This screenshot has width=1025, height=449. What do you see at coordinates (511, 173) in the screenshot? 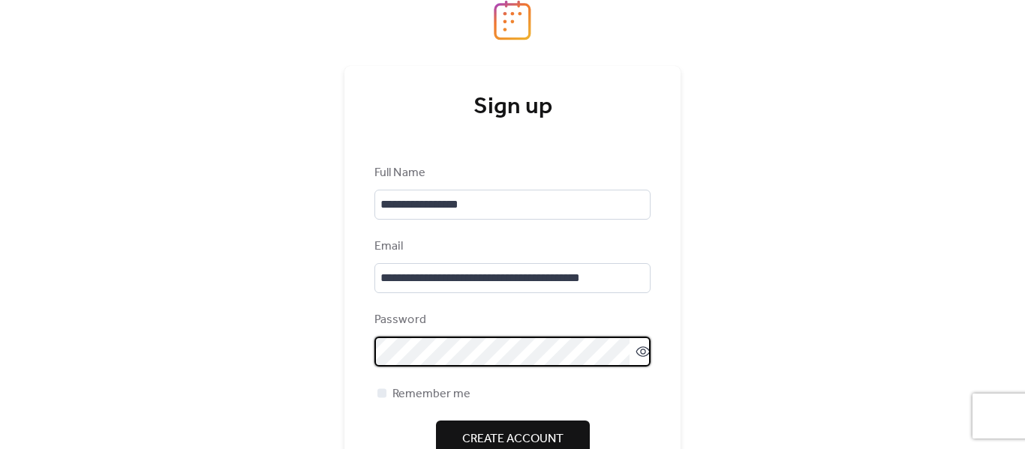
I see `div: Full Name` at bounding box center [511, 173].